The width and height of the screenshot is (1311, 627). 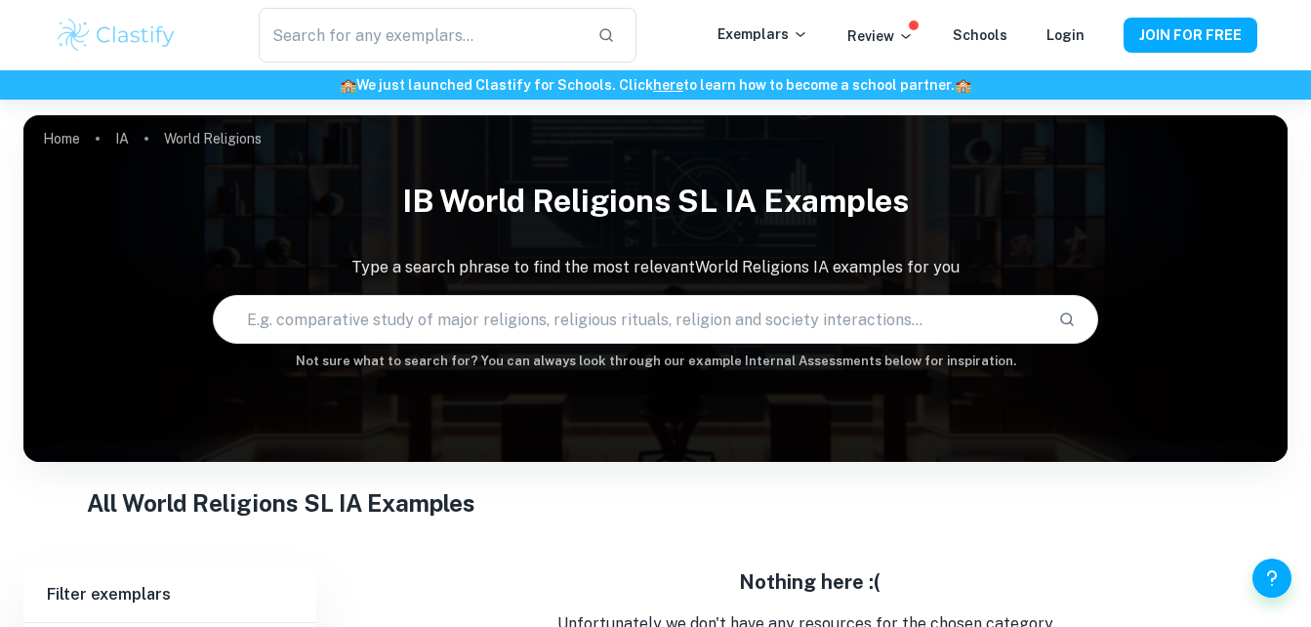 What do you see at coordinates (655, 85) in the screenshot?
I see `h6: We just launched Clastify for Schools. Click to learn how to become a school partner.` at bounding box center [655, 85].